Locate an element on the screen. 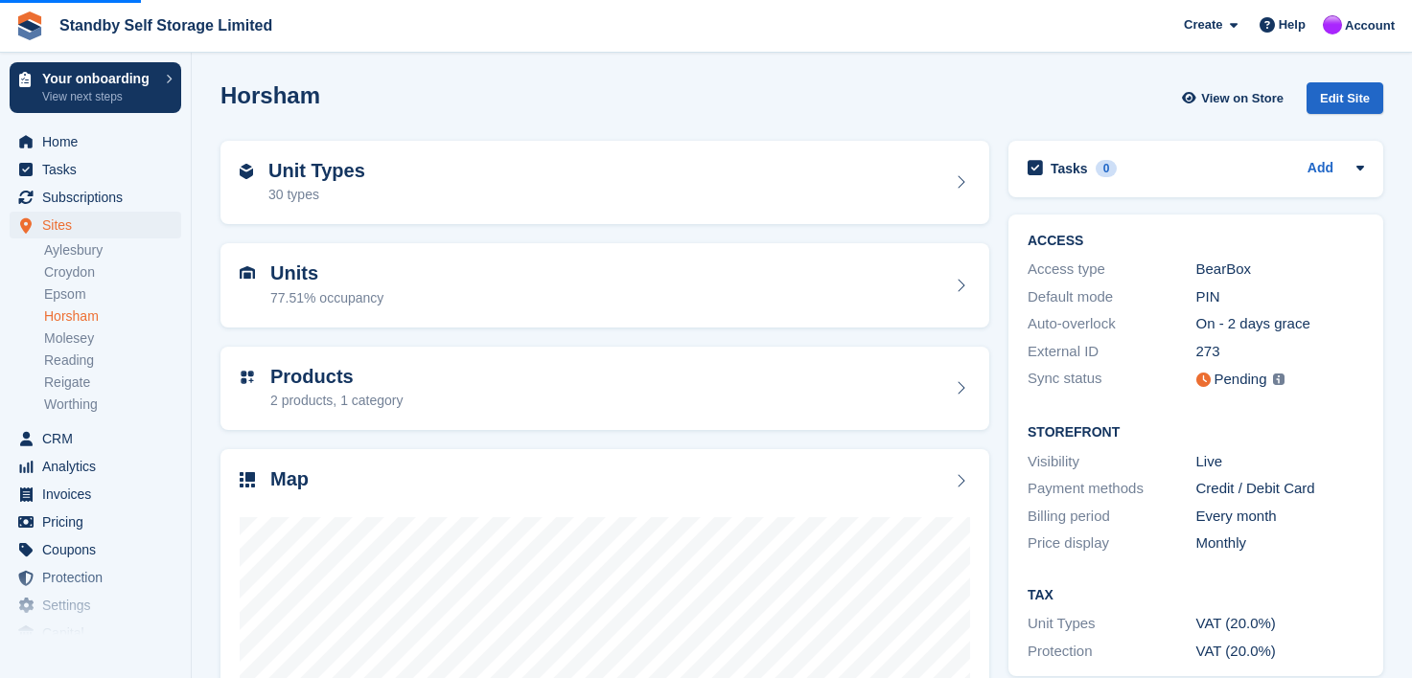 Image resolution: width=1412 pixels, height=678 pixels. span: Protection is located at coordinates (100, 578).